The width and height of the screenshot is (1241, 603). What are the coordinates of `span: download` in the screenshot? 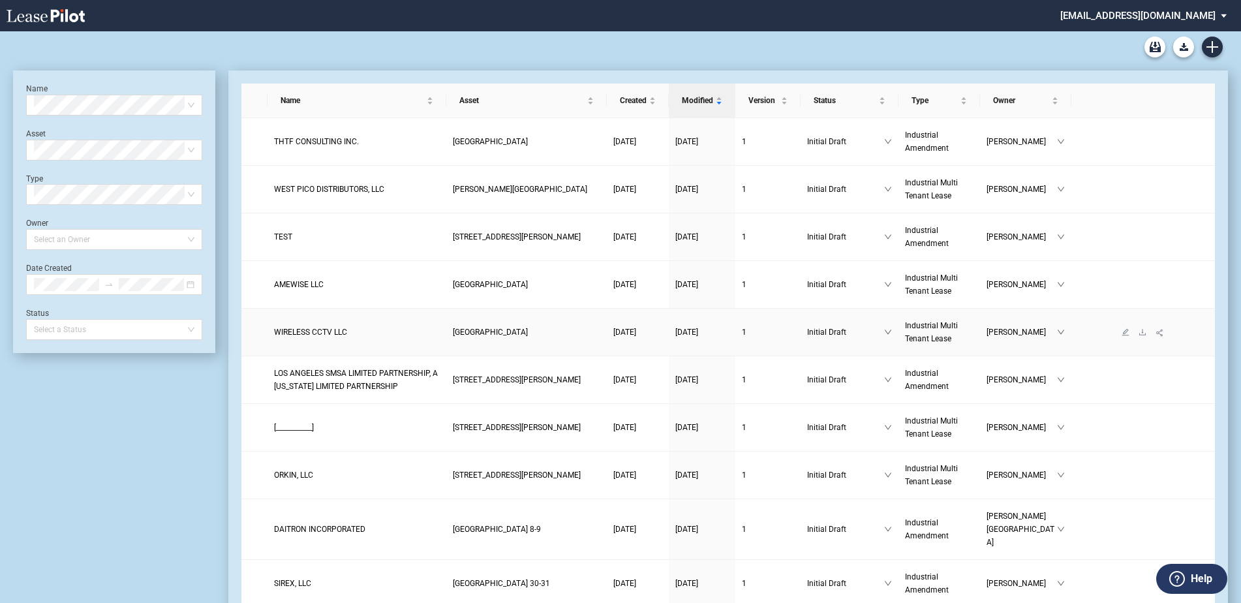 It's located at (1143, 332).